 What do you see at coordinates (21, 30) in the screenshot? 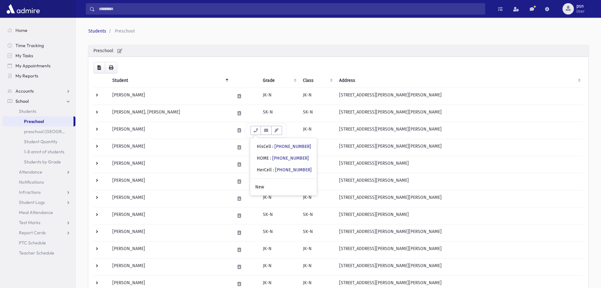
I see `span: Home` at bounding box center [21, 30].